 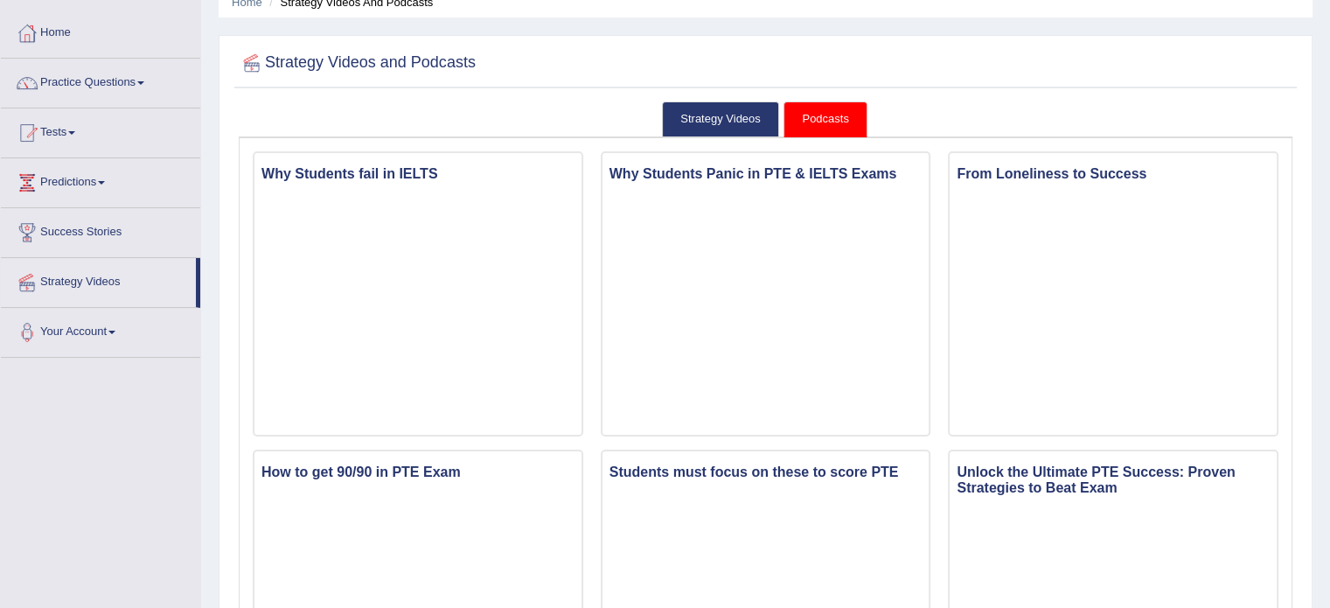 I want to click on a: Your Account, so click(x=101, y=330).